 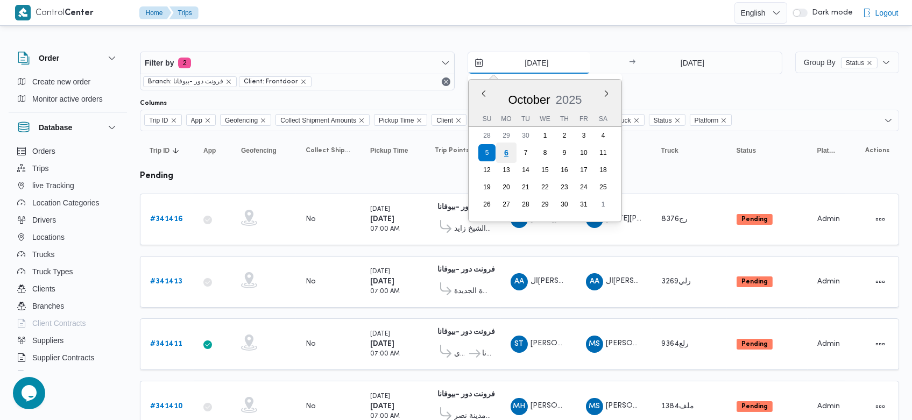 What do you see at coordinates (529, 100) in the screenshot?
I see `span: October` at bounding box center [529, 100].